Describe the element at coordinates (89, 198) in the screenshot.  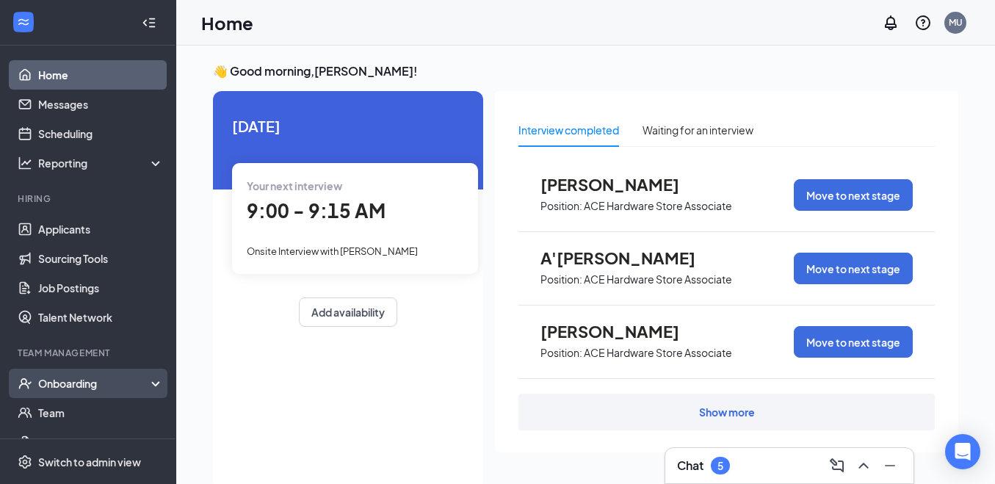
I see `div: Hiring` at that location.